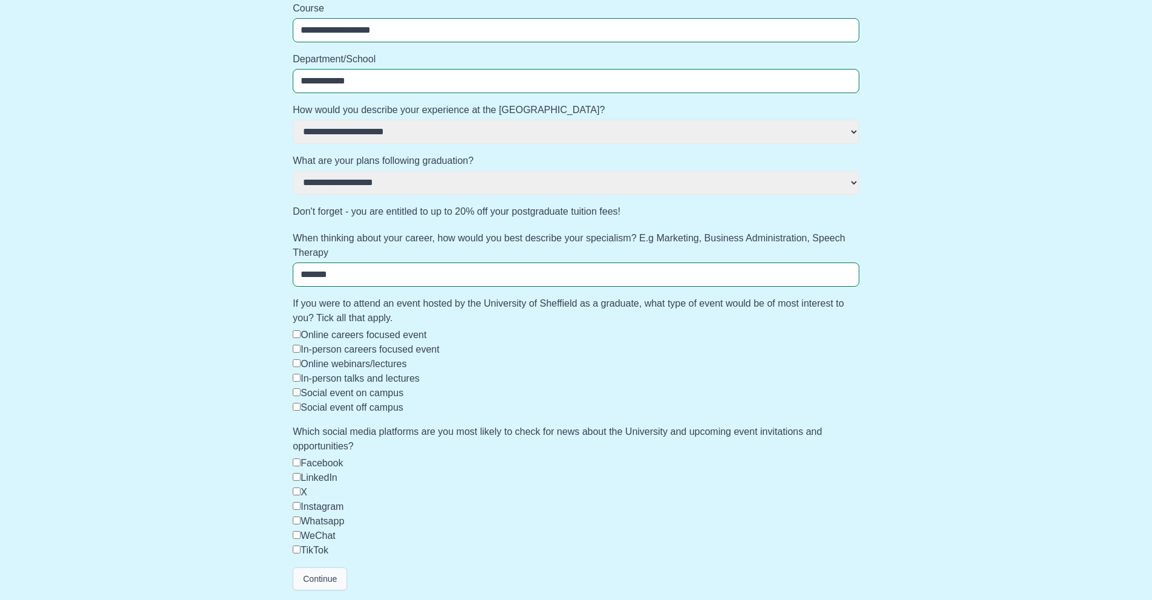 The height and width of the screenshot is (600, 1152). What do you see at coordinates (304, 492) in the screenshot?
I see `label: X` at bounding box center [304, 492].